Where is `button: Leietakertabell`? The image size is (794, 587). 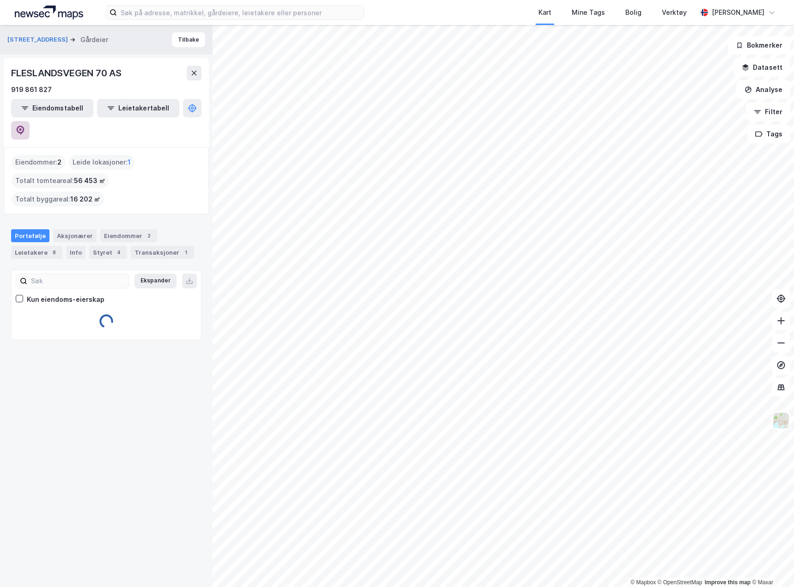
button: Leietakertabell is located at coordinates (138, 108).